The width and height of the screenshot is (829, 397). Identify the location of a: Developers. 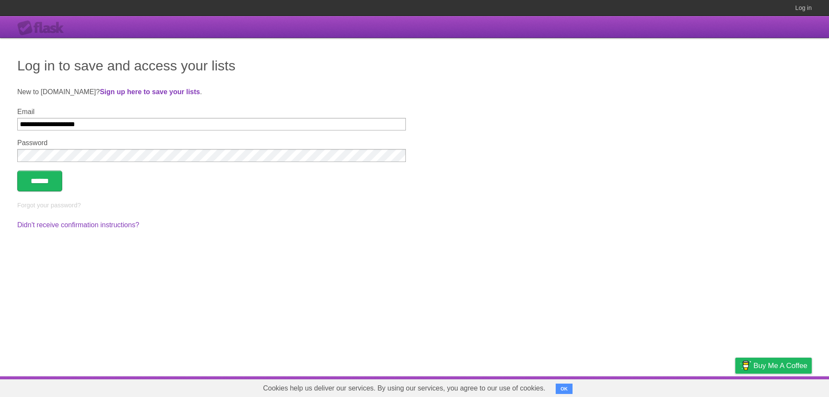
(666, 386).